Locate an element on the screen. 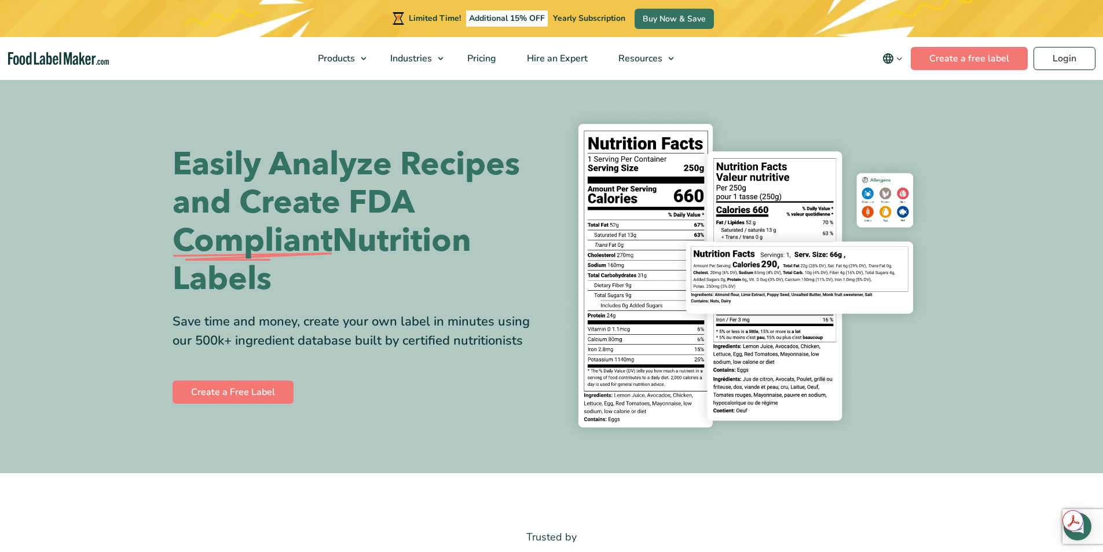 The width and height of the screenshot is (1103, 552). span: Additional 15% OFF is located at coordinates (507, 19).